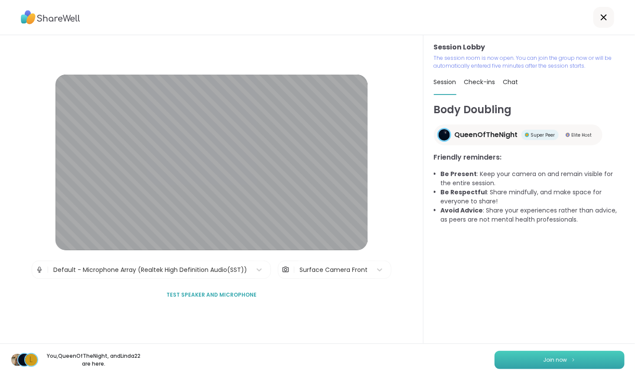  What do you see at coordinates (581, 135) in the screenshot?
I see `span: Elite Host` at bounding box center [581, 135].